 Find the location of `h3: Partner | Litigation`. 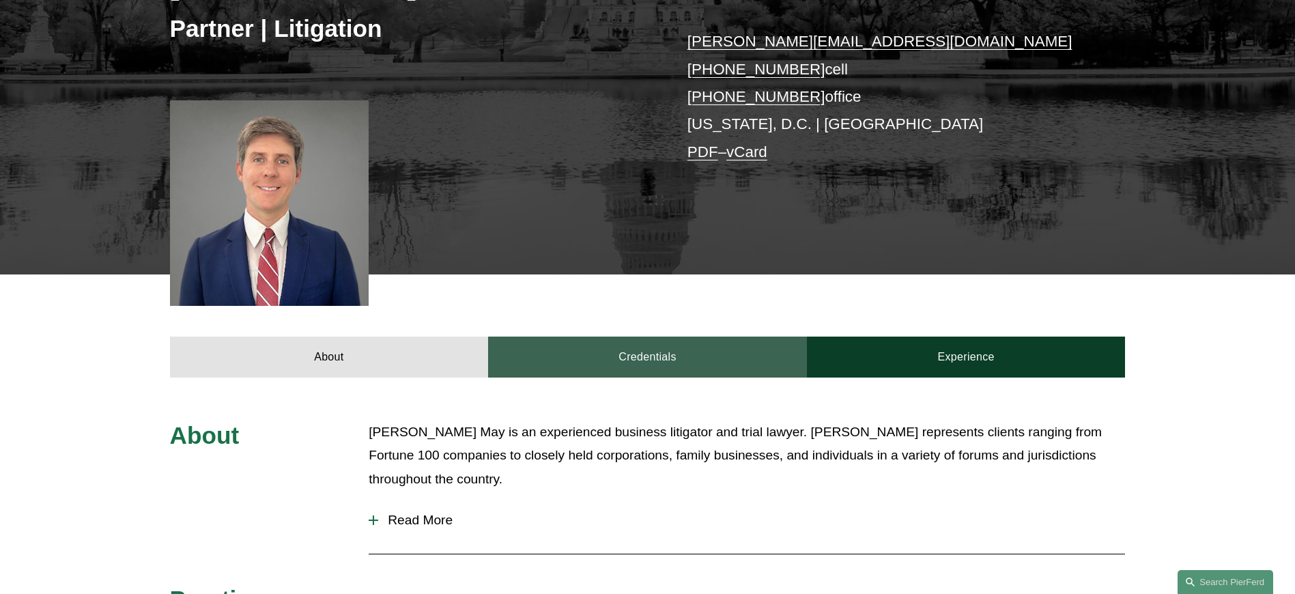

h3: Partner | Litigation is located at coordinates (409, 29).